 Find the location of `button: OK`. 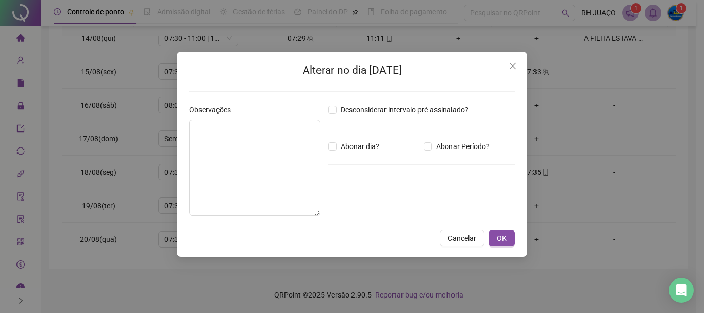

button: OK is located at coordinates (502, 238).